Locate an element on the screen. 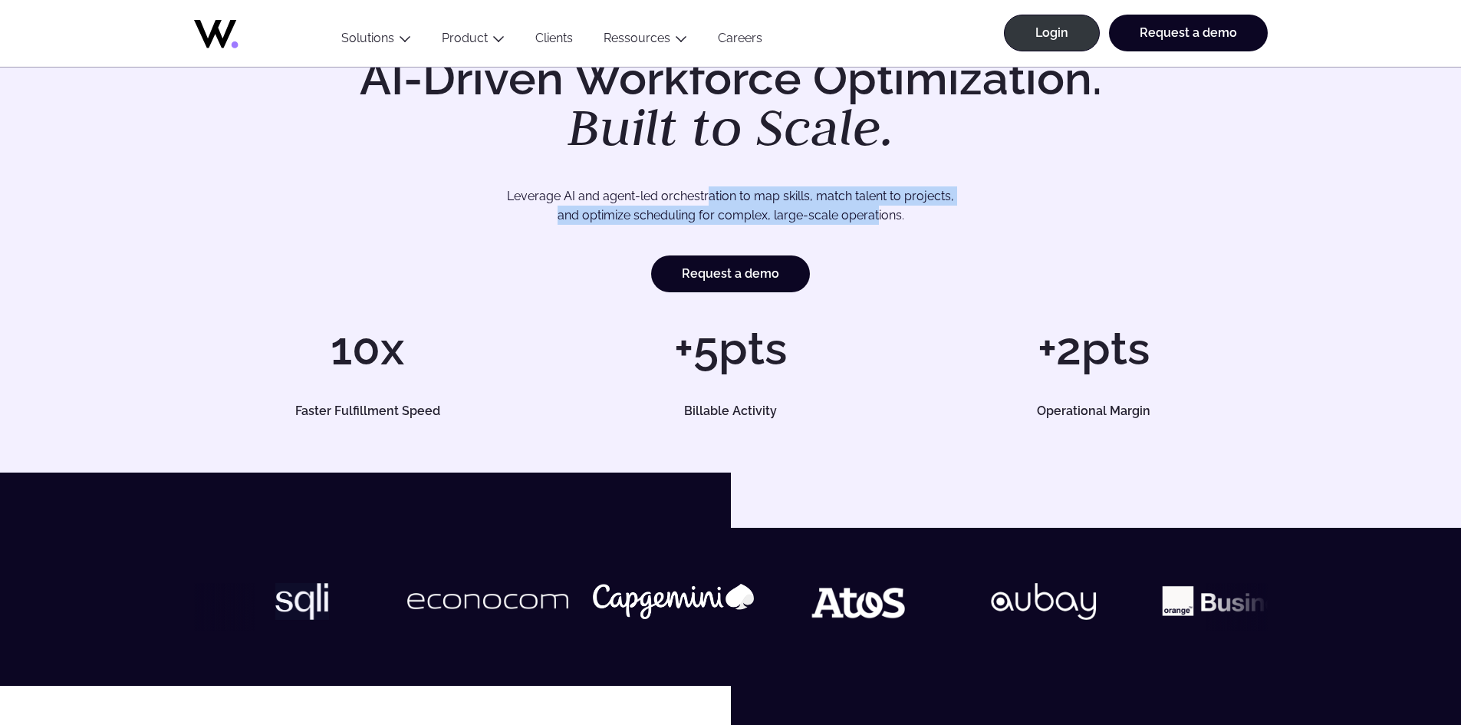  a: Login is located at coordinates (1051, 33).